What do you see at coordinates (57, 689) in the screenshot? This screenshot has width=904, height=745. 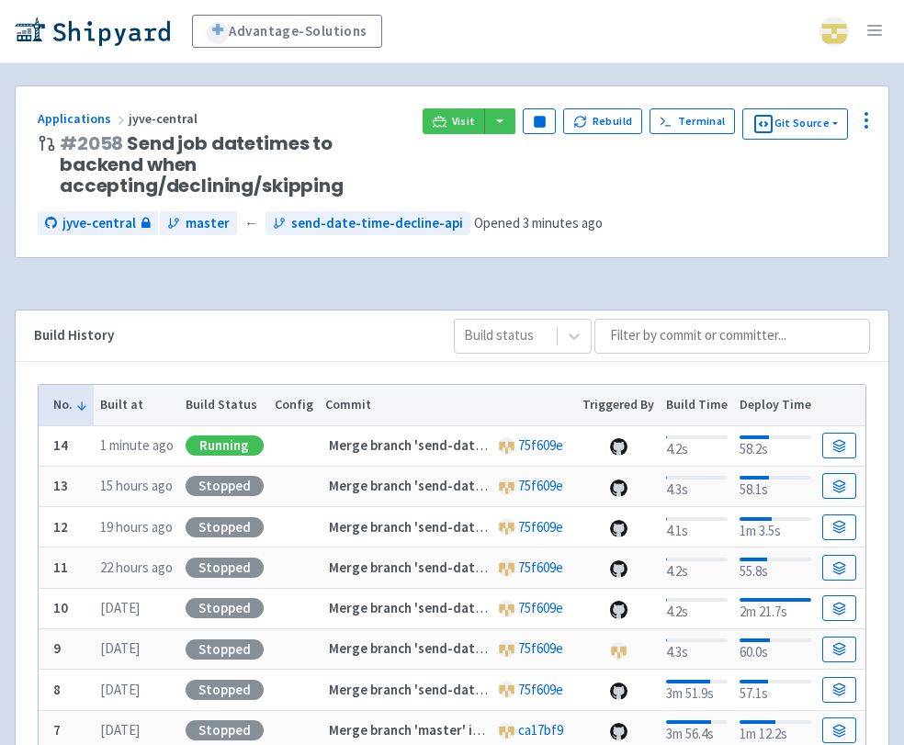 I see `b: 8` at bounding box center [57, 689].